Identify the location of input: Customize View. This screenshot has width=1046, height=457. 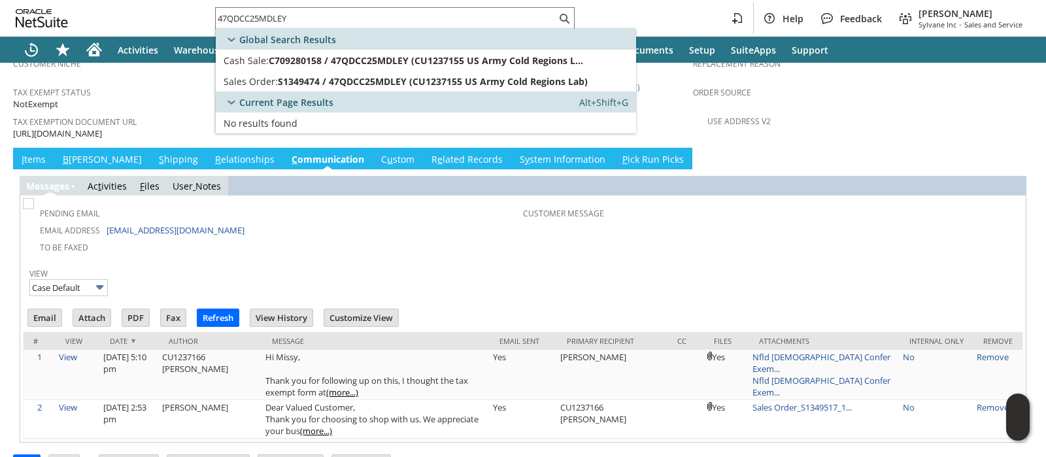
(361, 318).